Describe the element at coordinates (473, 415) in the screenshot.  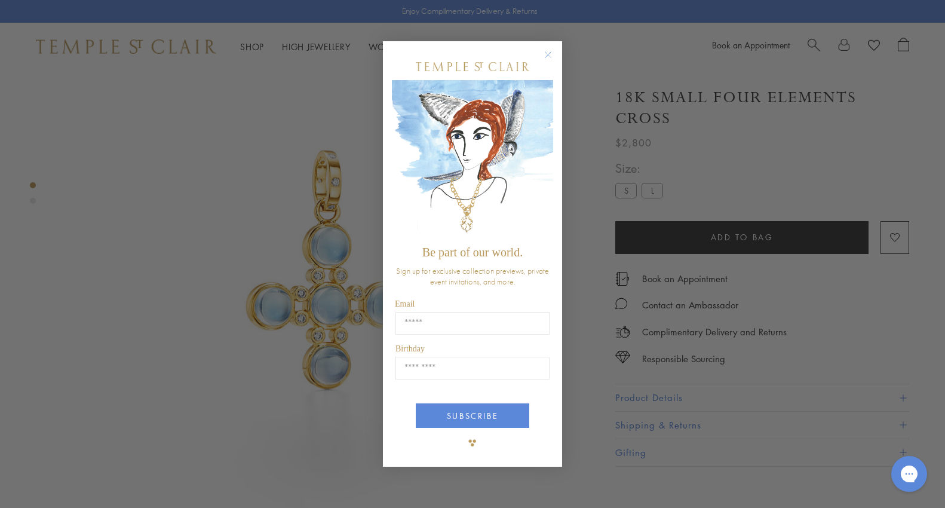
I see `button: SUBSCRIBE` at that location.